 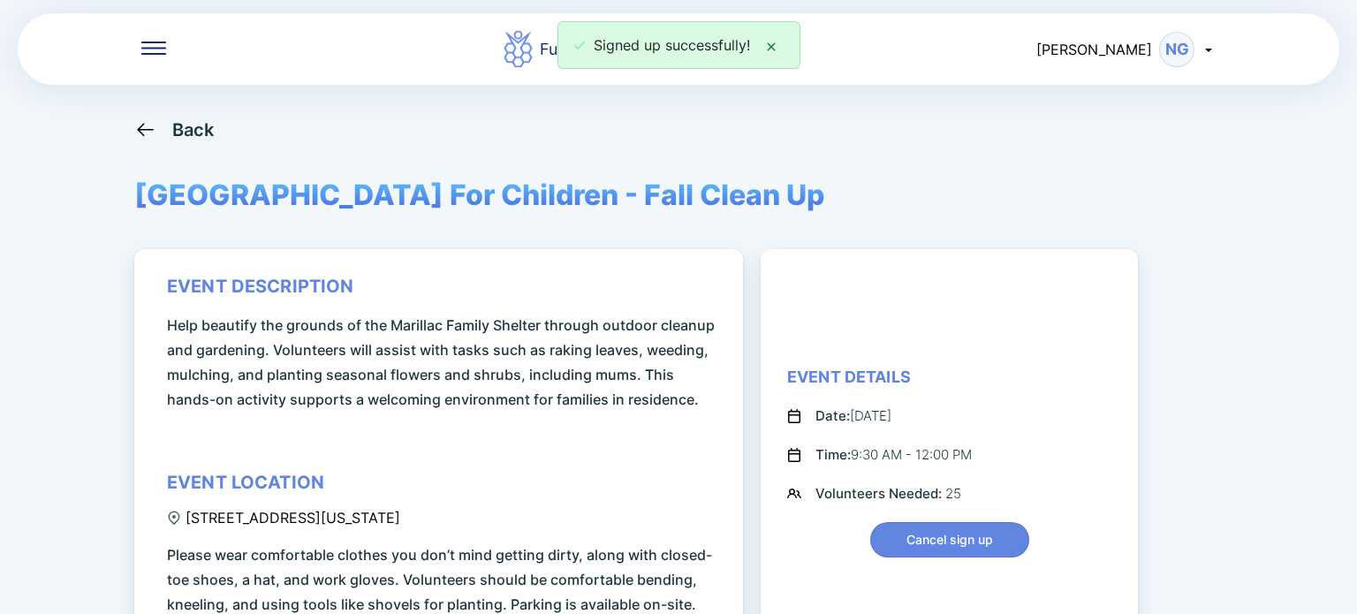 What do you see at coordinates (194, 130) in the screenshot?
I see `div: Back` at bounding box center [194, 130].